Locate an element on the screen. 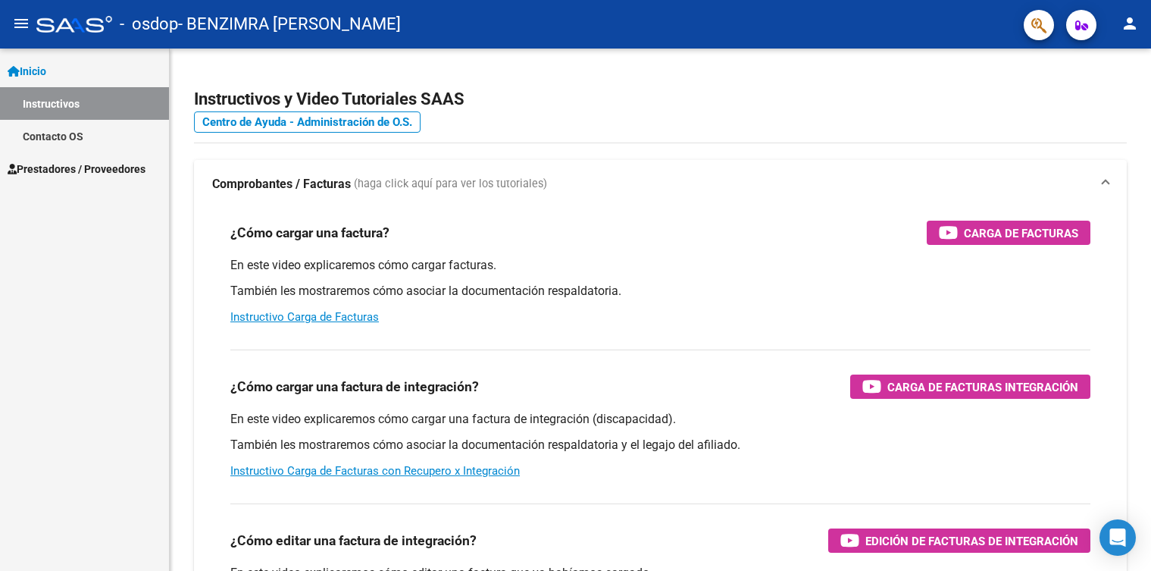 The image size is (1151, 571). span: Prestadores / Proveedores is located at coordinates (77, 169).